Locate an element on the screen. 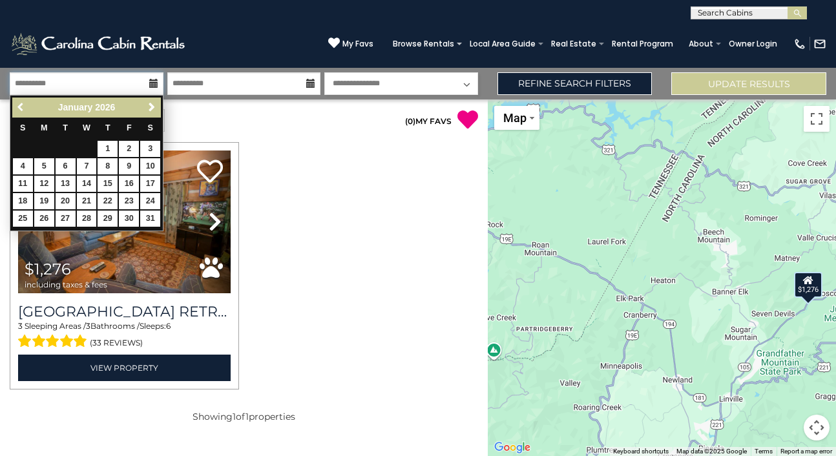 This screenshot has height=456, width=836. button: Change map style is located at coordinates (517, 118).